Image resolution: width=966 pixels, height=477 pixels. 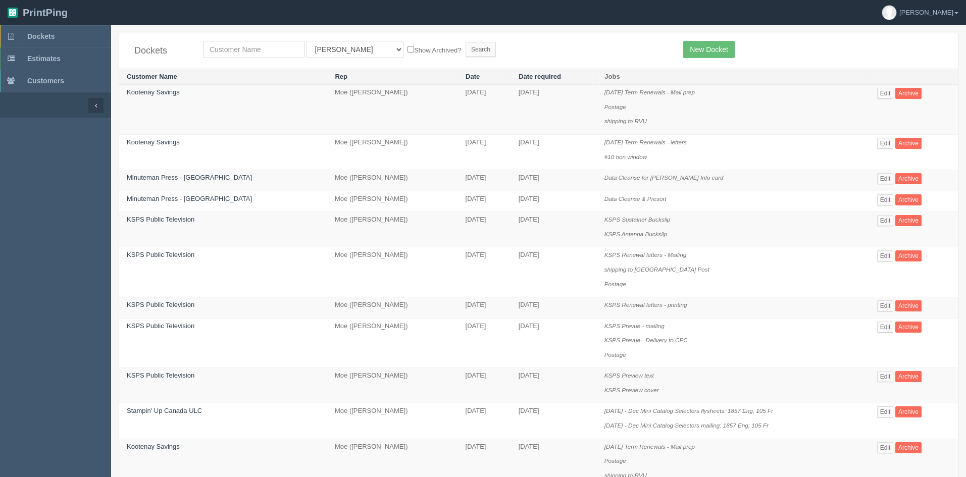 What do you see at coordinates (645, 254) in the screenshot?
I see `i: KSPS Renewal letters - Mailing` at bounding box center [645, 254].